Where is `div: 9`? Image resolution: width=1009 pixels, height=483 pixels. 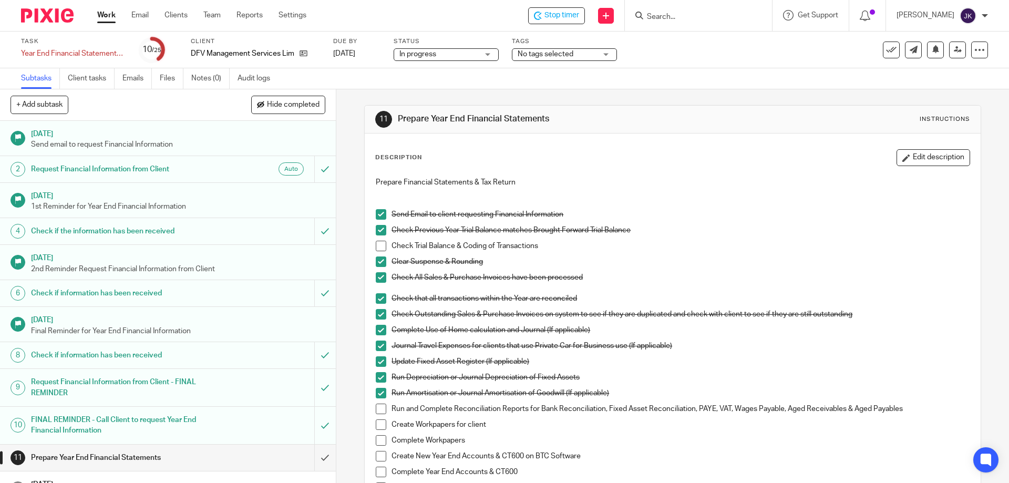 div: 9 is located at coordinates (18, 388).